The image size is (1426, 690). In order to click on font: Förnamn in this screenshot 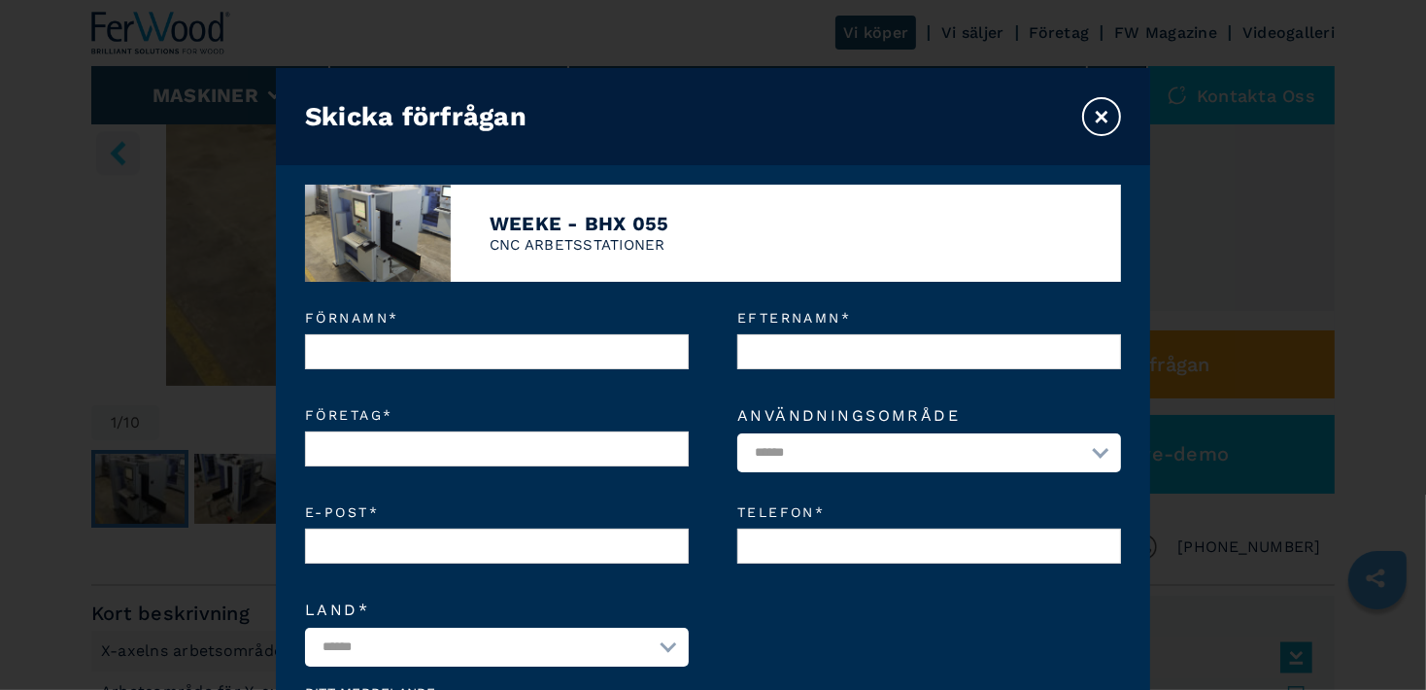, I will do `click(347, 318)`.